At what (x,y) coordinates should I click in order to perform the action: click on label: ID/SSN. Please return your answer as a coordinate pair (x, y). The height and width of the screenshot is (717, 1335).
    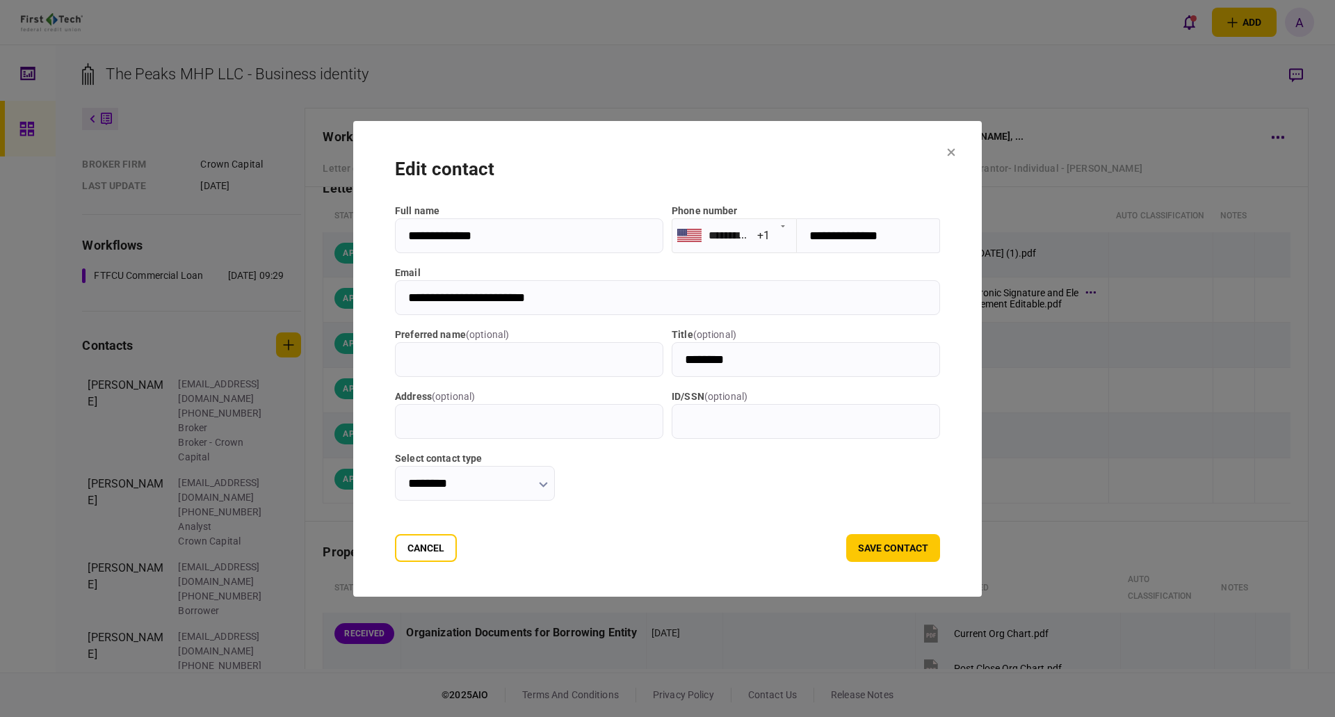
    Looking at the image, I should click on (806, 396).